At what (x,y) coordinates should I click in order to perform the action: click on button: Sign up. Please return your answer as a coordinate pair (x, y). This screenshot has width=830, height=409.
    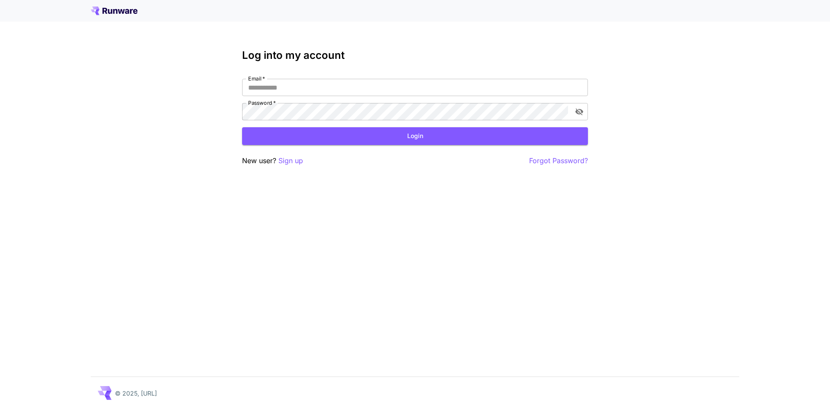
    Looking at the image, I should click on (291, 160).